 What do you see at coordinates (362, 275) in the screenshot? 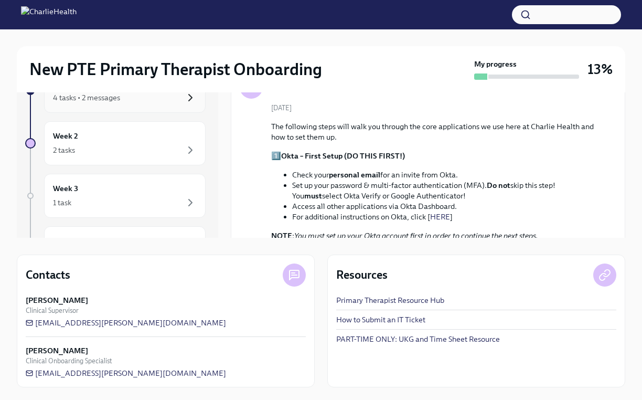
I see `h4: Resources` at bounding box center [362, 275].